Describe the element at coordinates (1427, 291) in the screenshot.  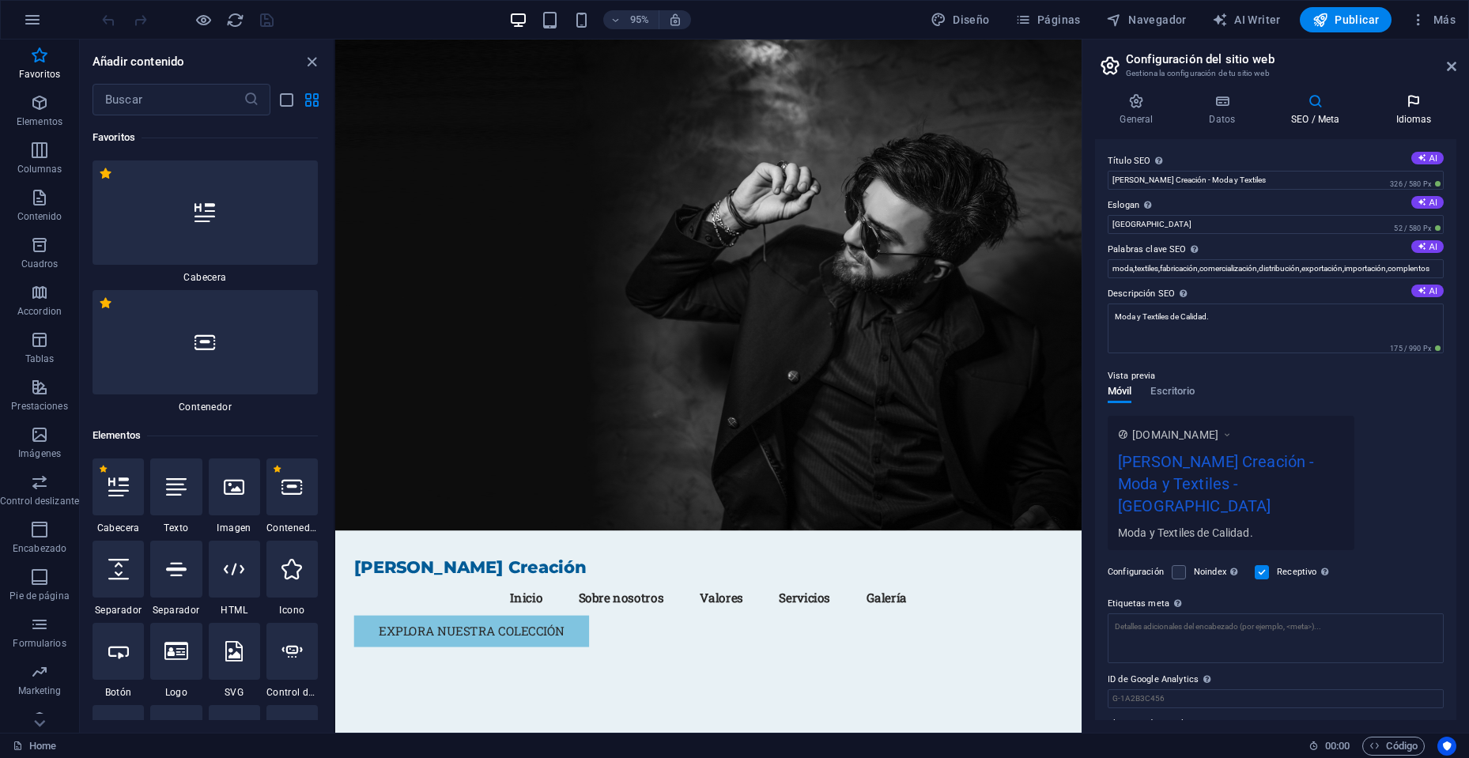
I see `button: Descripción SEO` at that location.